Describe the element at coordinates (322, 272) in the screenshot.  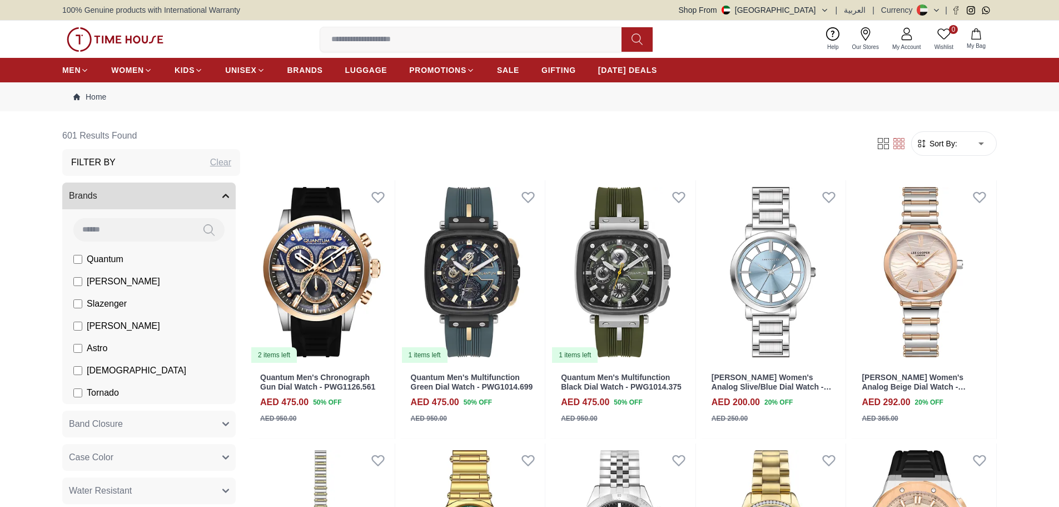
I see `img: Quantum Men's Chronograph Gun Dial Watch - PWG1126.561` at that location.